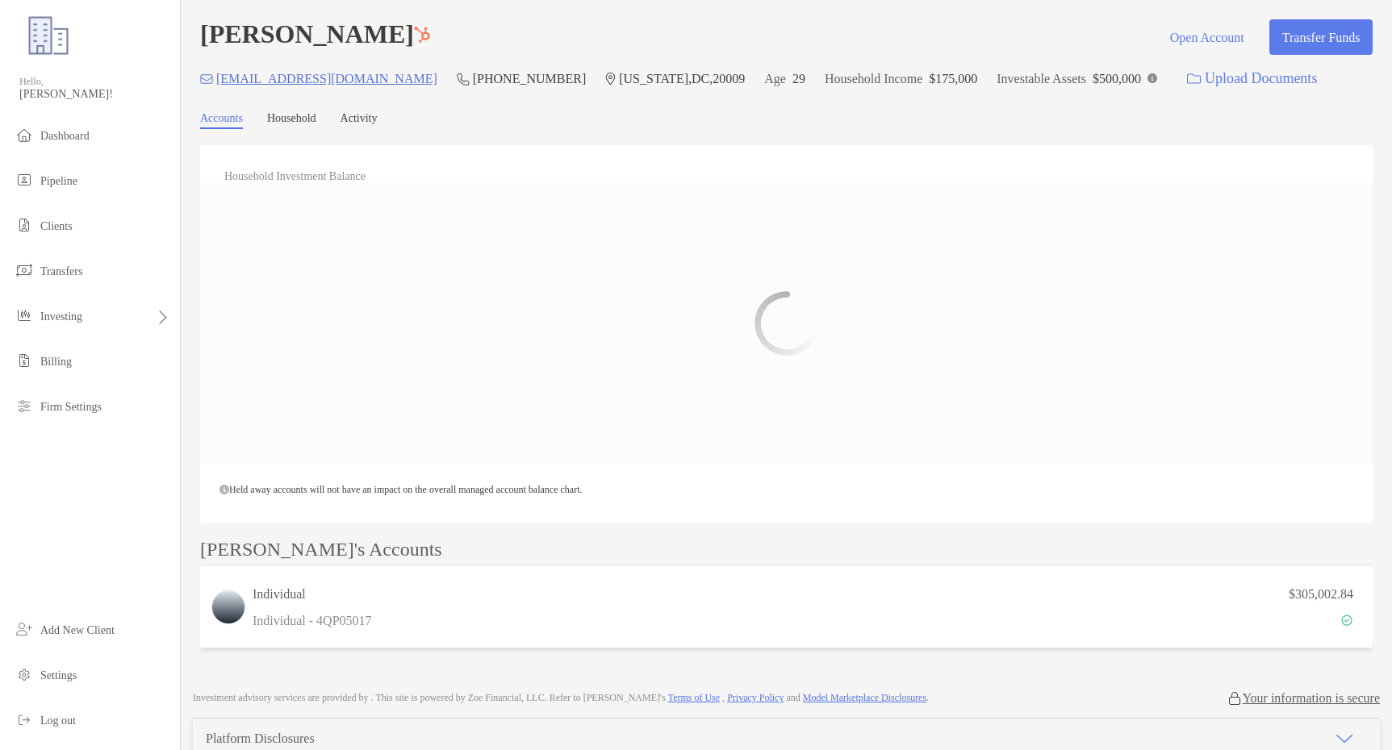 The image size is (1392, 750). Describe the element at coordinates (1344, 739) in the screenshot. I see `img: icon arrow` at that location.